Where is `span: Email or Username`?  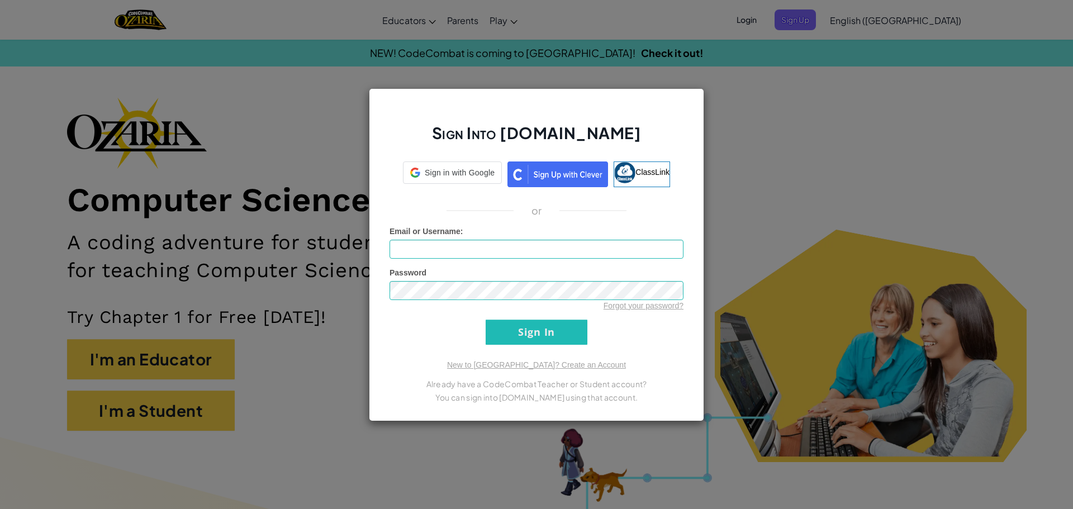 span: Email or Username is located at coordinates (425, 231).